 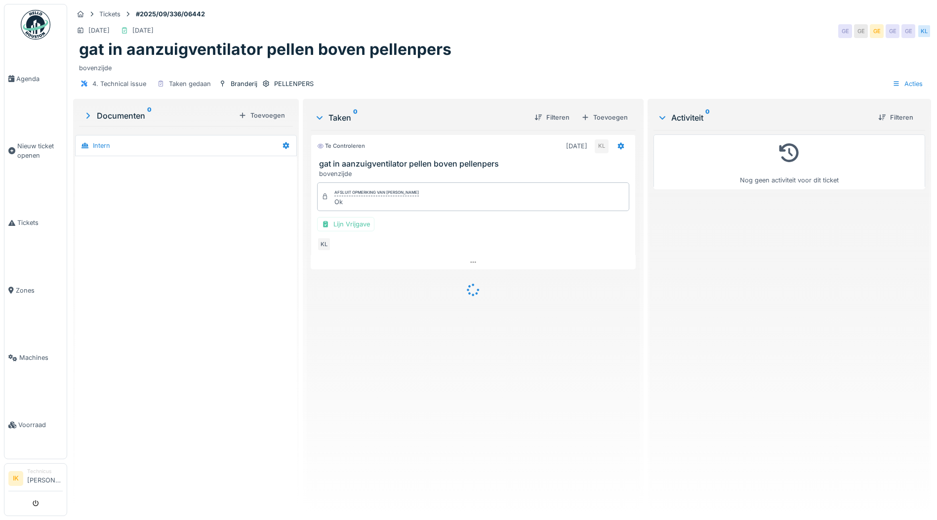 What do you see at coordinates (294, 84) in the screenshot?
I see `div: PELLENPERS` at bounding box center [294, 84].